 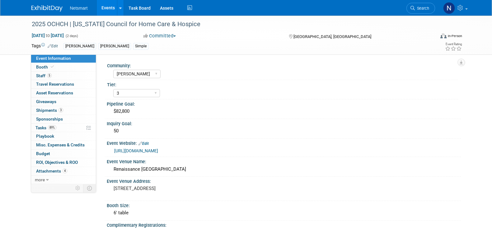 What do you see at coordinates (63, 93) in the screenshot?
I see `a: Asset Reservations` at bounding box center [63, 93].